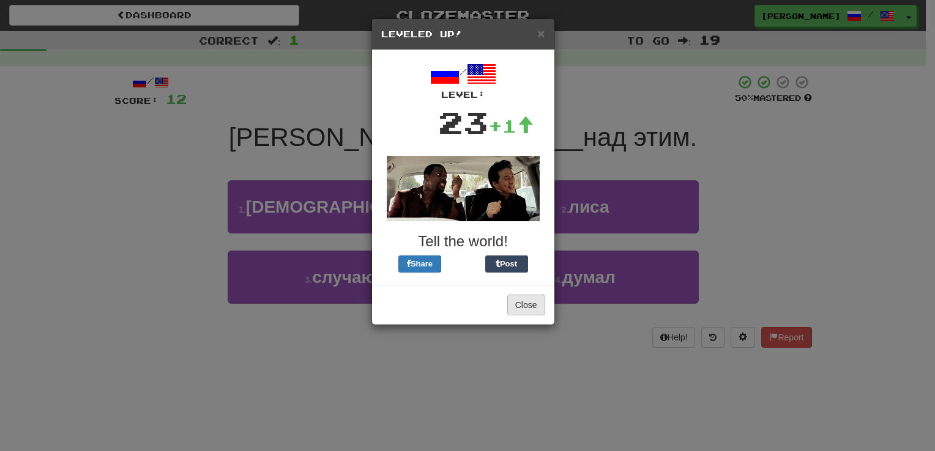 This screenshot has width=935, height=451. Describe the element at coordinates (463, 122) in the screenshot. I see `div: 23` at that location.